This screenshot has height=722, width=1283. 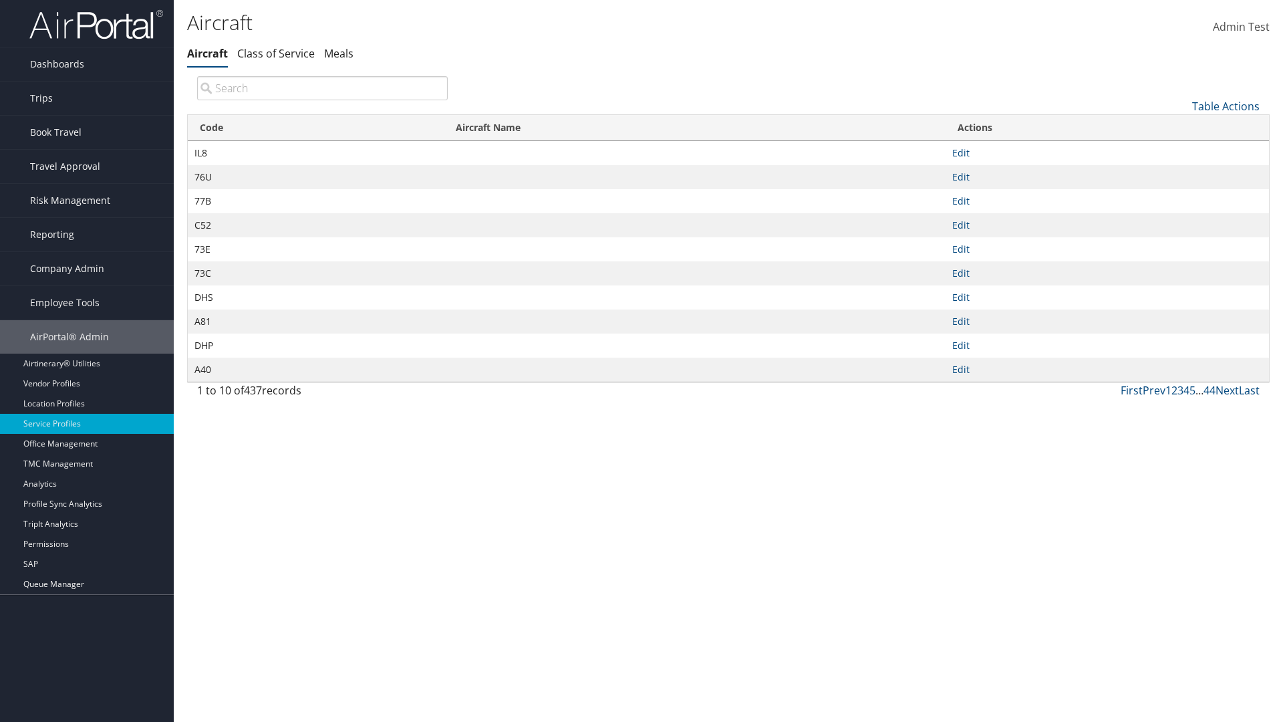 What do you see at coordinates (315, 128) in the screenshot?
I see `th: Code: activate to sort column ascending` at bounding box center [315, 128].